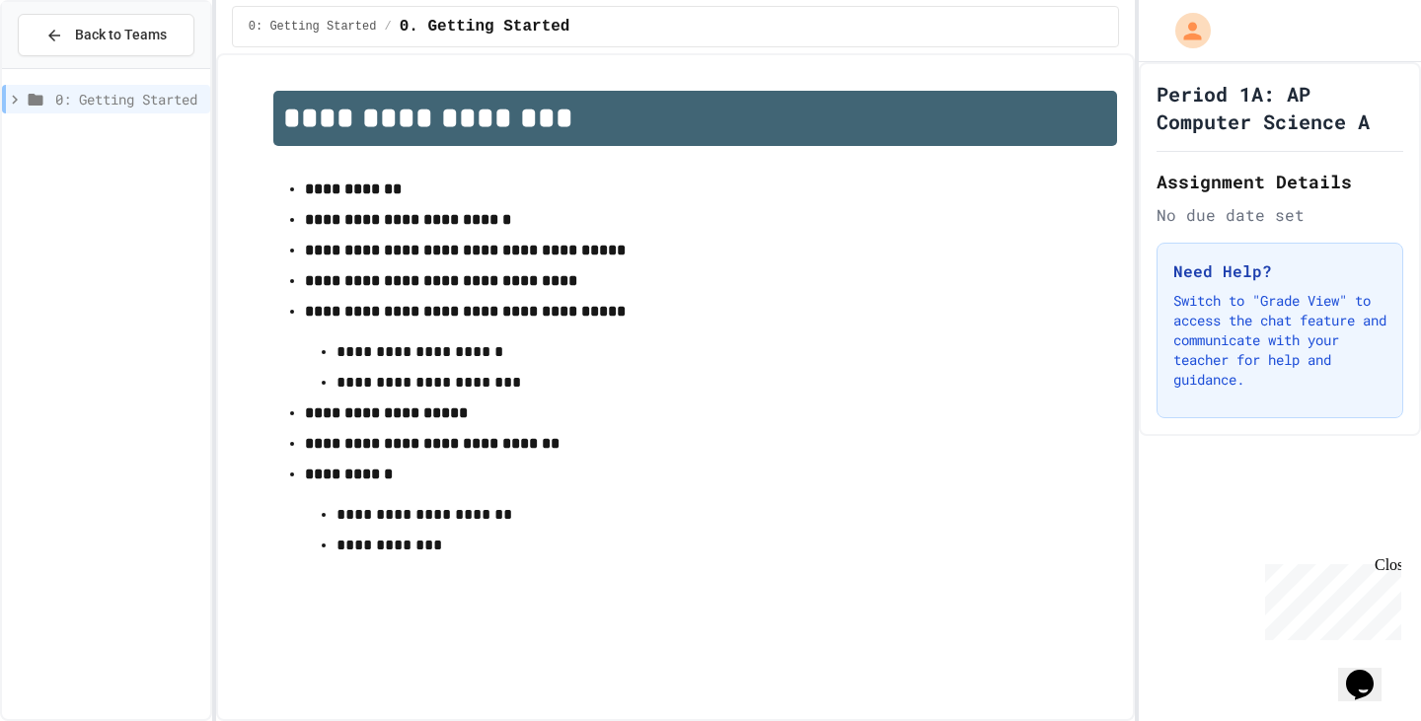 This screenshot has width=1421, height=721. Describe the element at coordinates (1280, 340) in the screenshot. I see `p: Switch to "Grade View" to access the chat feature and communicate with your teacher for help and ...` at that location.